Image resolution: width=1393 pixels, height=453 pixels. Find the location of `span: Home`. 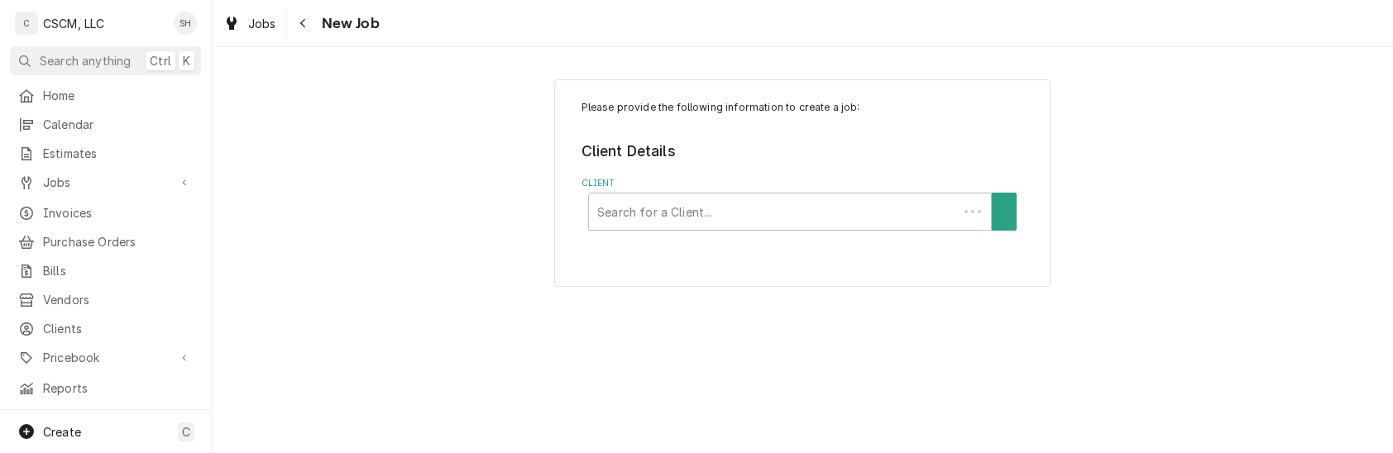

span: Home is located at coordinates (117, 95).